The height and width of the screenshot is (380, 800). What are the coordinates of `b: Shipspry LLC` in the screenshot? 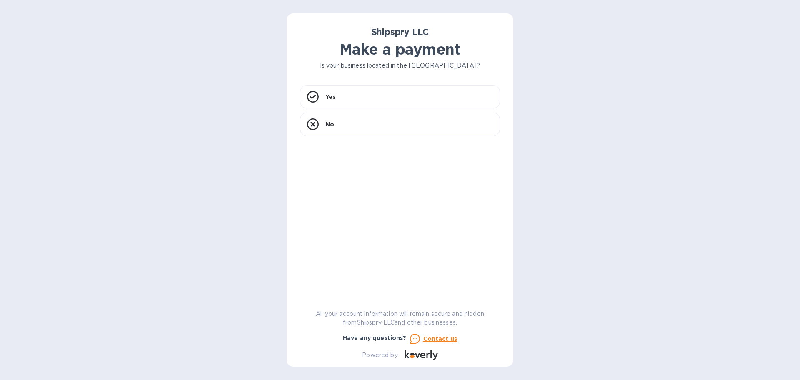 It's located at (400, 32).